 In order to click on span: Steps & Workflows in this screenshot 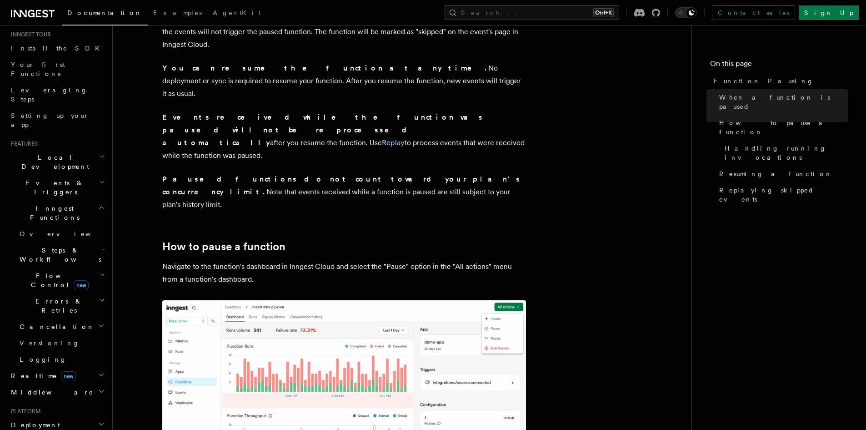, I will do `click(59, 255)`.